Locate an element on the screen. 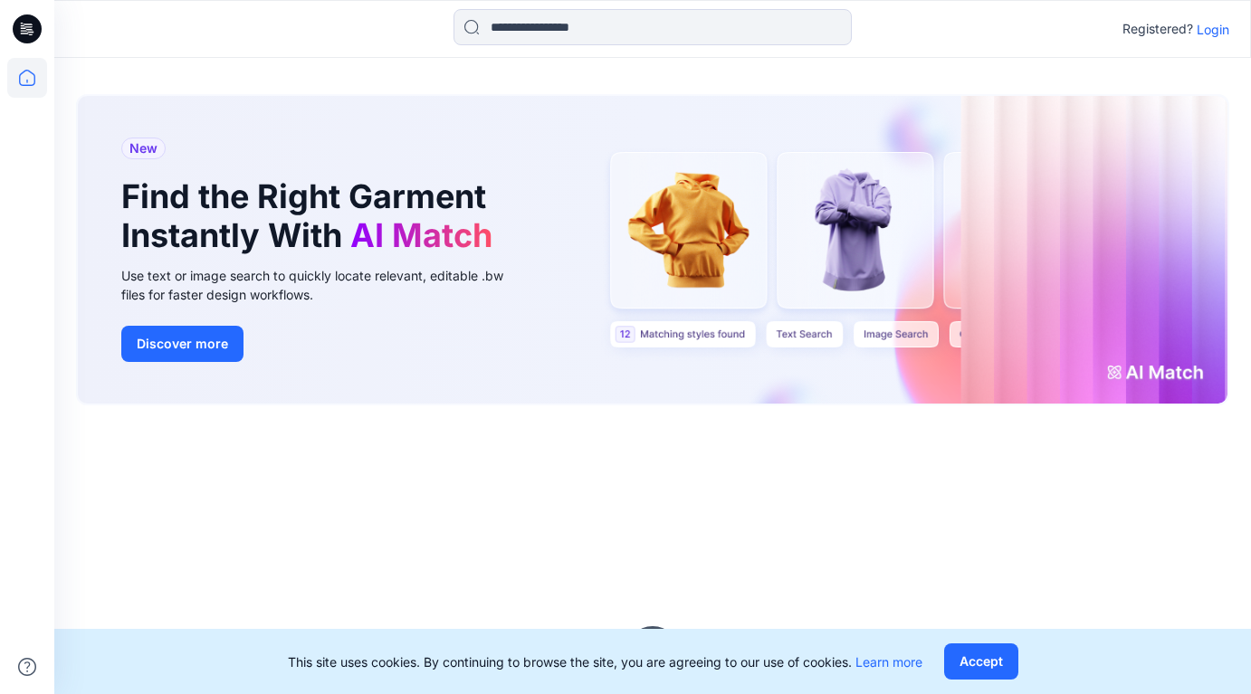  p: Login is located at coordinates (1213, 29).